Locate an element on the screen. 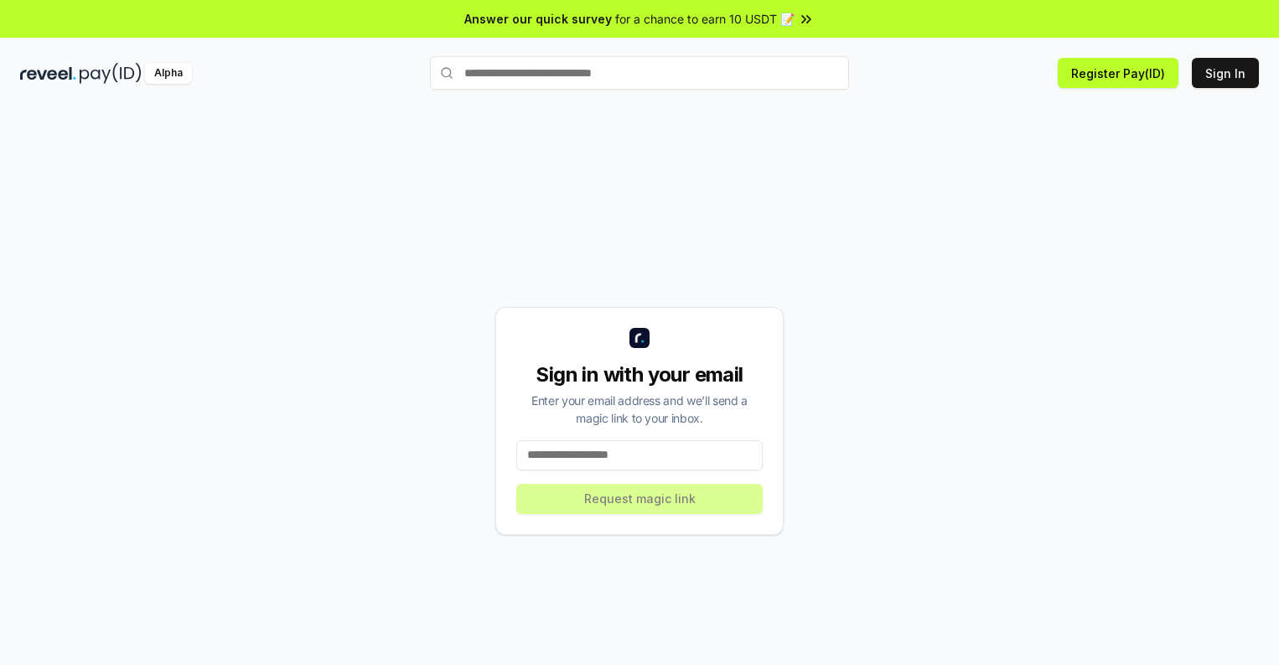 This screenshot has height=665, width=1279. img: reveel_dark is located at coordinates (48, 73).